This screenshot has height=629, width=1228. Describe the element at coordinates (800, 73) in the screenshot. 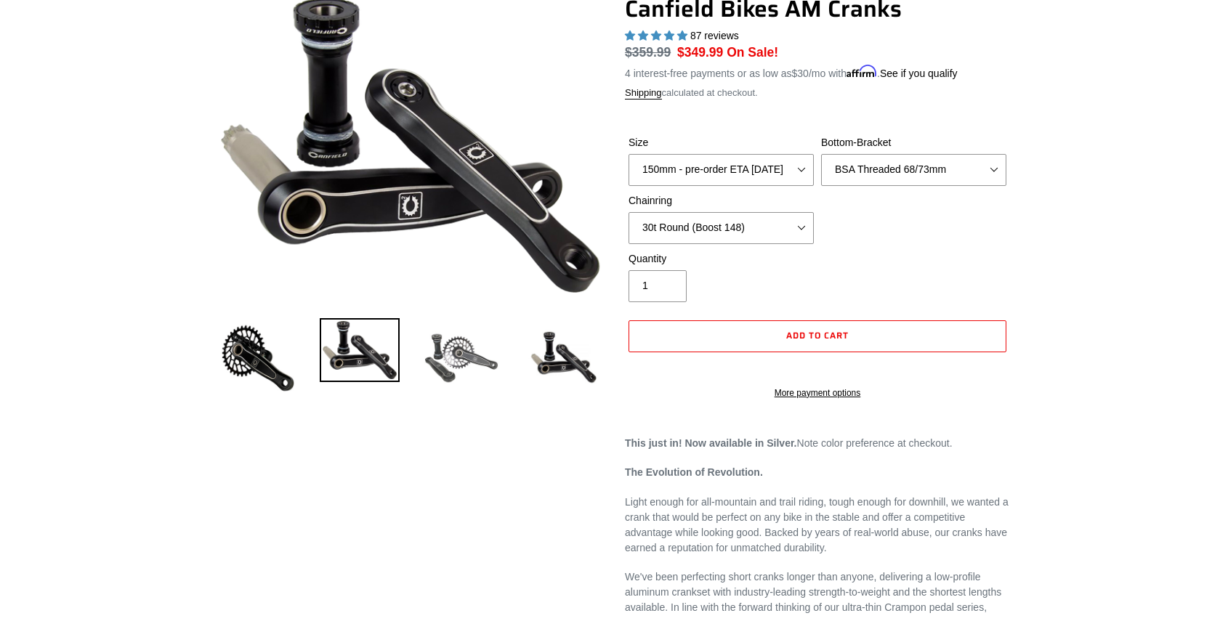

I see `span: $30` at that location.